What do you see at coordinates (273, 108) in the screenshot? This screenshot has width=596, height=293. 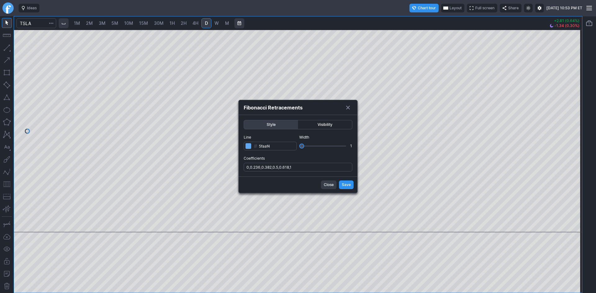 I see `h4: Fibonacci Retracements` at bounding box center [273, 108].